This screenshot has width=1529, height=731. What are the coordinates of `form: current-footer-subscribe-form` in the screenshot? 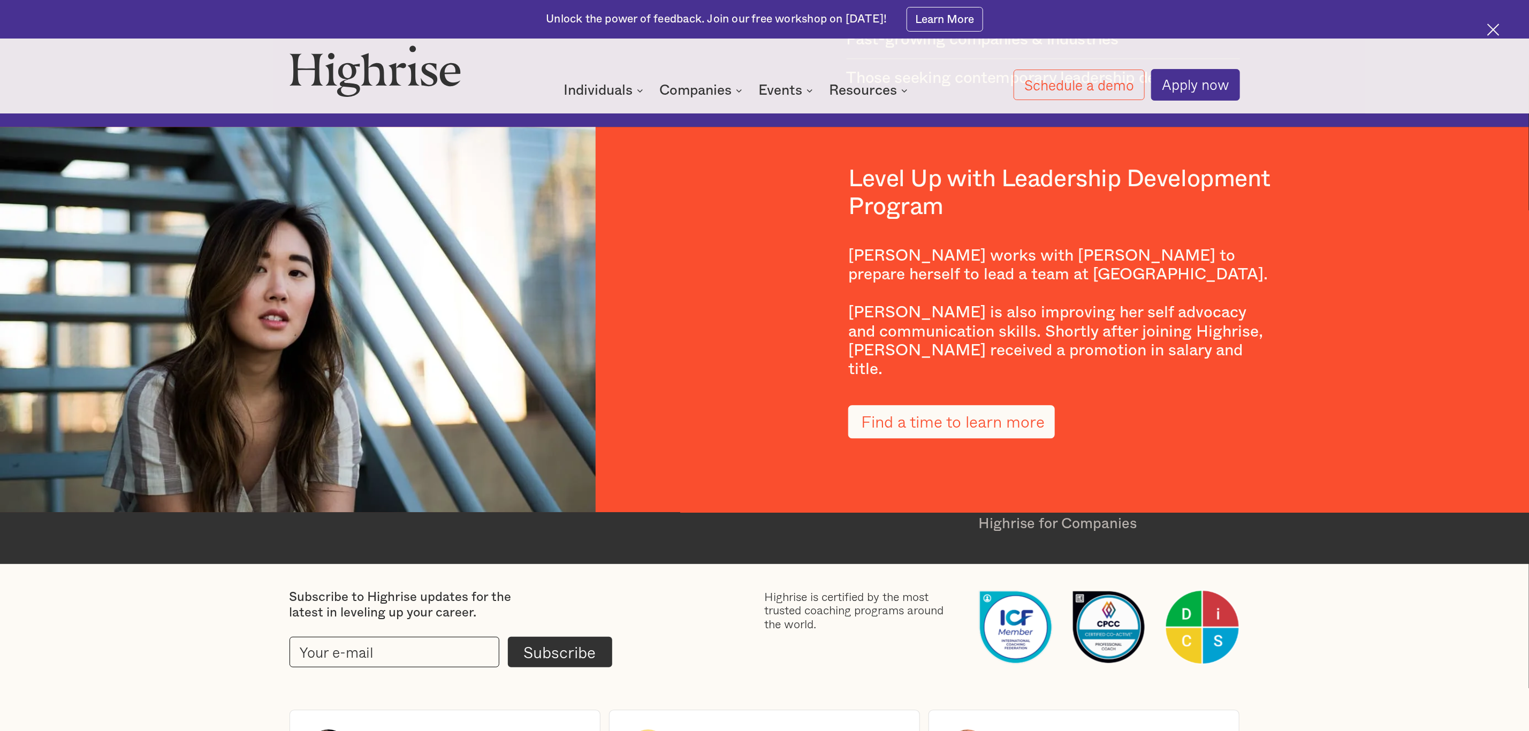 It's located at (451, 652).